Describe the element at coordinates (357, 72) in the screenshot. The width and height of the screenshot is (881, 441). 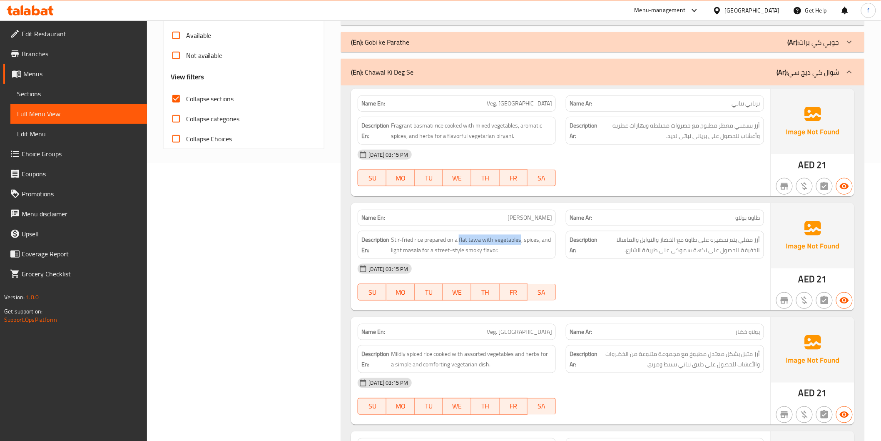
I see `b: (En):` at that location.